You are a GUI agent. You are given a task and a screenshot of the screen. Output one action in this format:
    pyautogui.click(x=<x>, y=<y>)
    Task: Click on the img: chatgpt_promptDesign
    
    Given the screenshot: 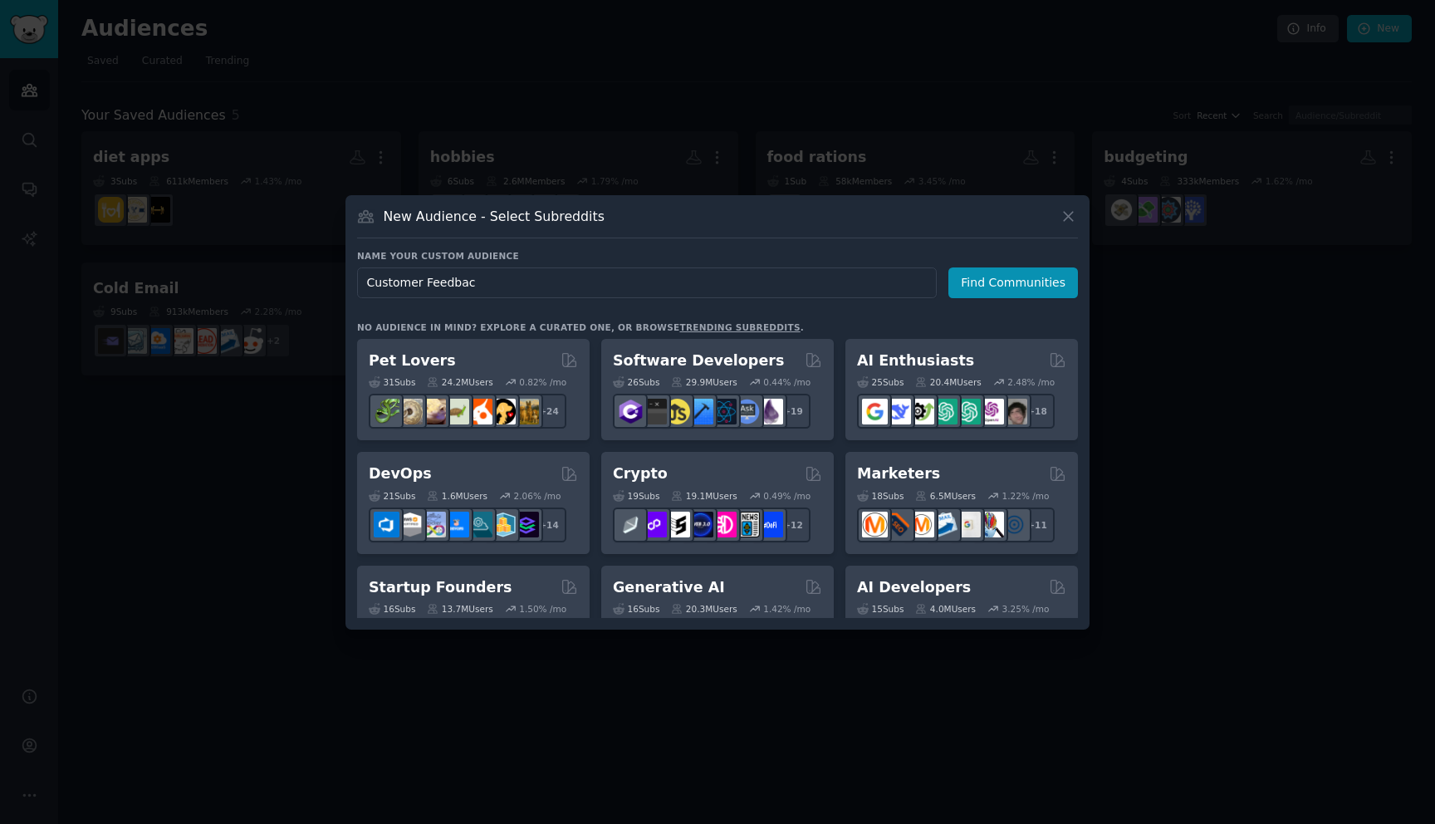 What is the action you would take?
    pyautogui.click(x=944, y=411)
    